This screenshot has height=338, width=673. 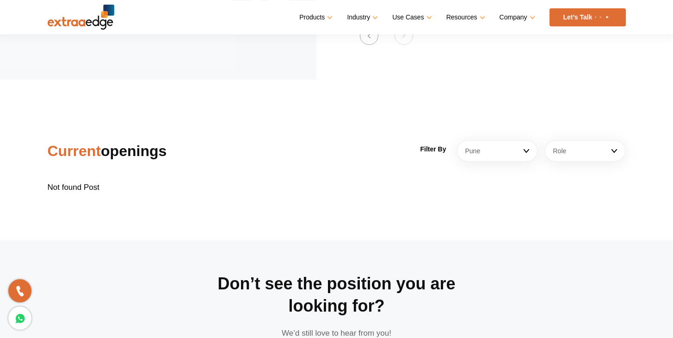 What do you see at coordinates (361, 17) in the screenshot?
I see `a: Industry` at bounding box center [361, 17].